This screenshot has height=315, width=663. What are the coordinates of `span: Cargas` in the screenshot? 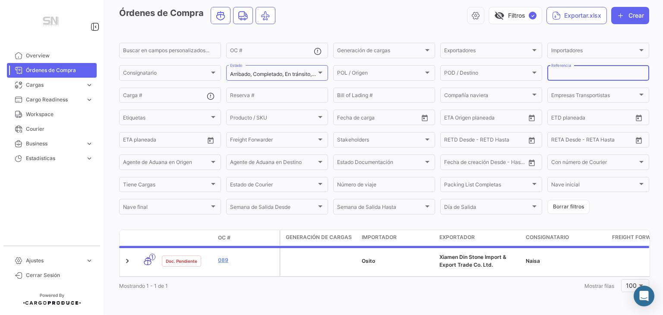 It's located at (54, 85).